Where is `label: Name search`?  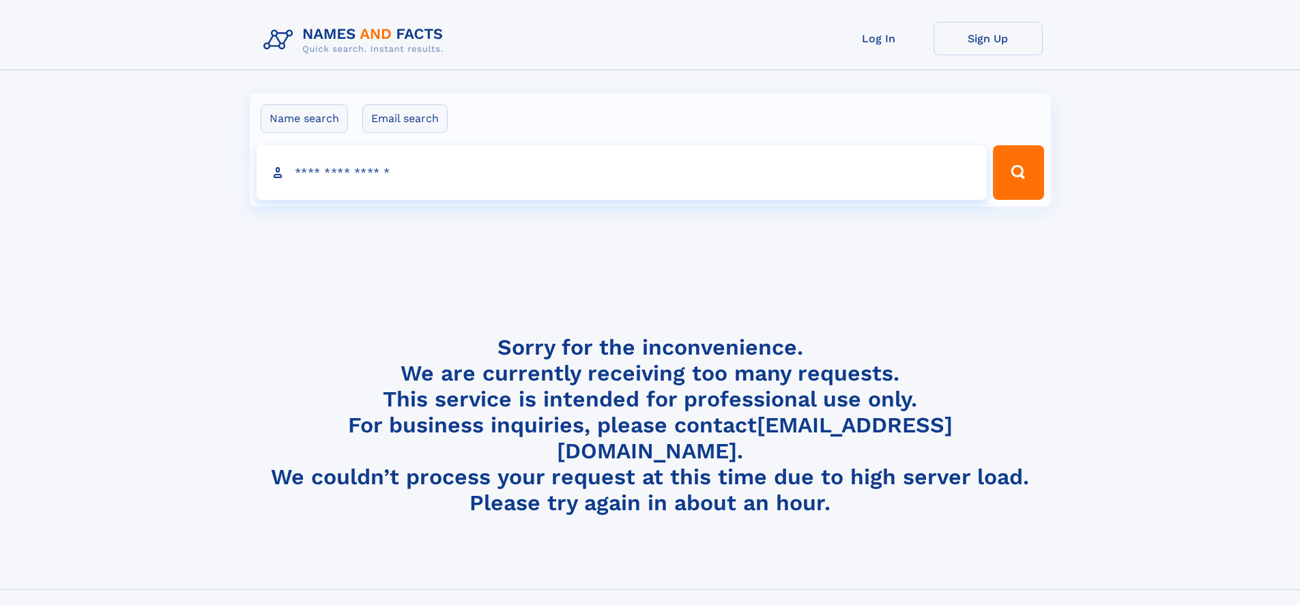 label: Name search is located at coordinates (304, 119).